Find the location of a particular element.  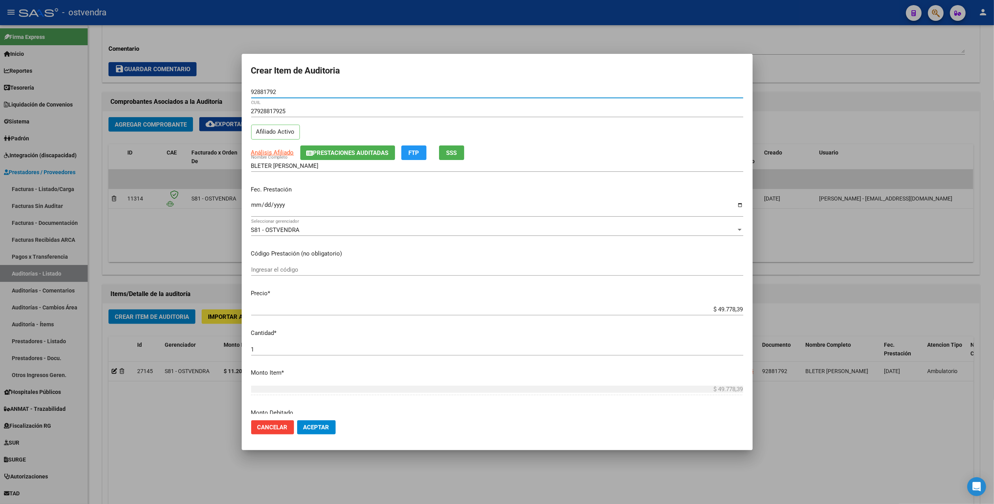

div: Open Intercom Messenger is located at coordinates (977, 487).